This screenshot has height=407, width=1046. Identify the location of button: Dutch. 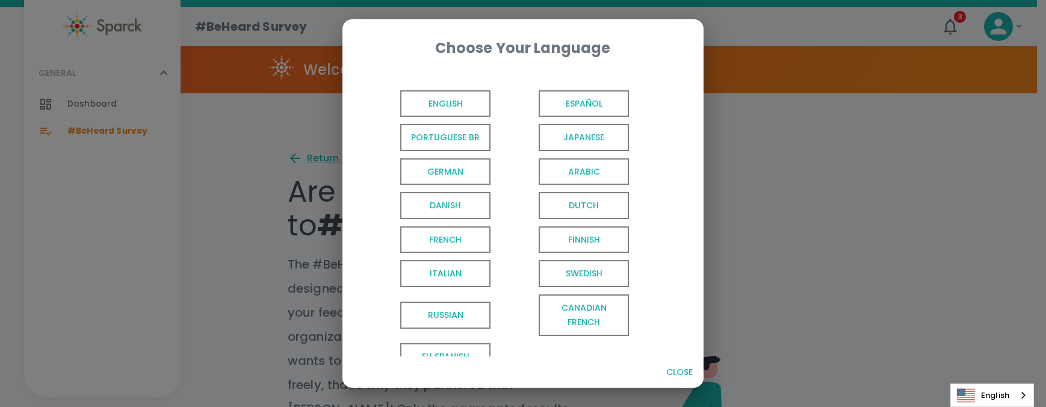
(565, 205).